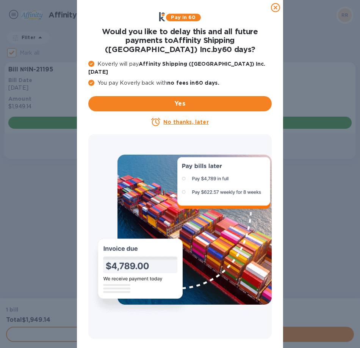  Describe the element at coordinates (193, 83) in the screenshot. I see `b: no fees in 60 days .` at that location.